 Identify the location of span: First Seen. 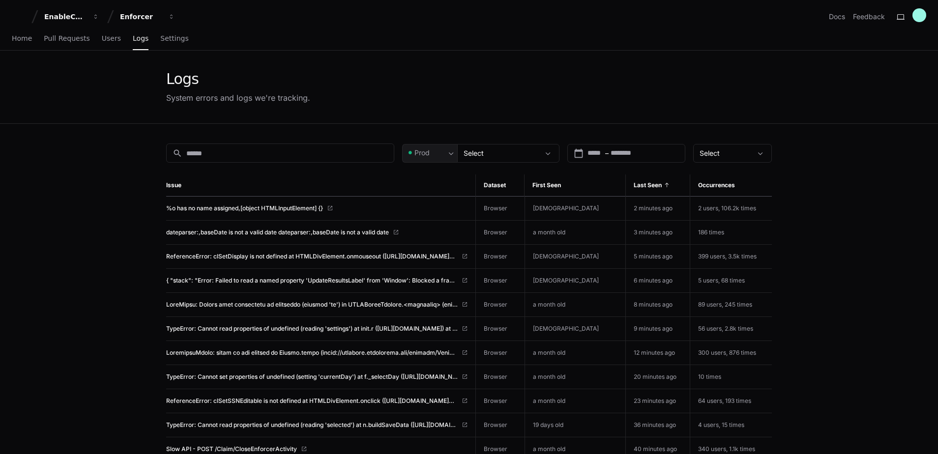
(547, 185).